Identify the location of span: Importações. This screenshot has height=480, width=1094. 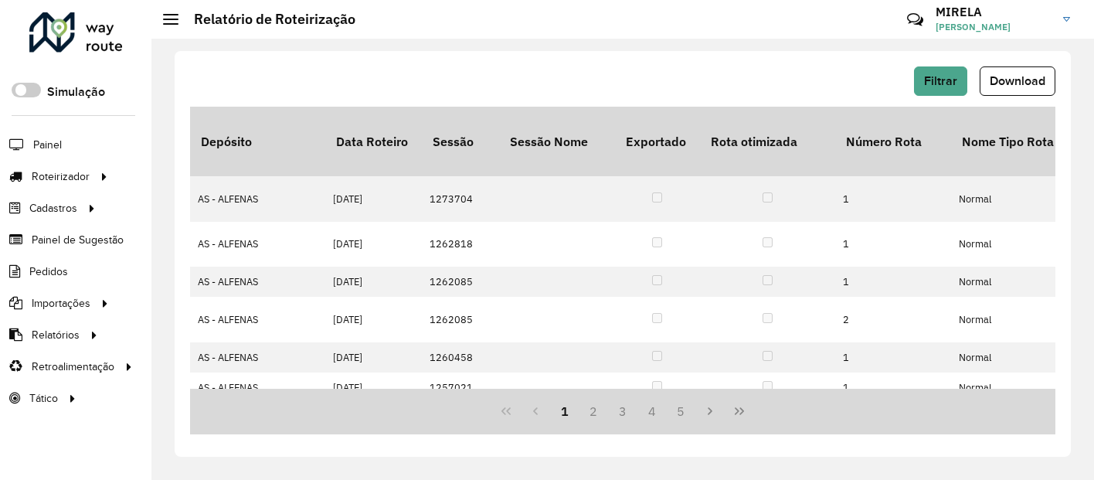
(61, 303).